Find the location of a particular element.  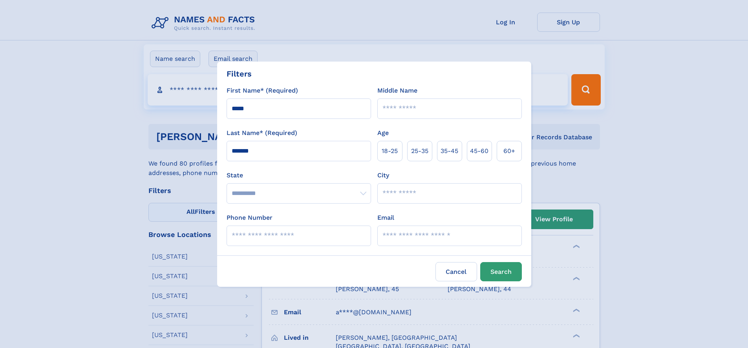

label: Last Name* (Required) is located at coordinates (262, 133).